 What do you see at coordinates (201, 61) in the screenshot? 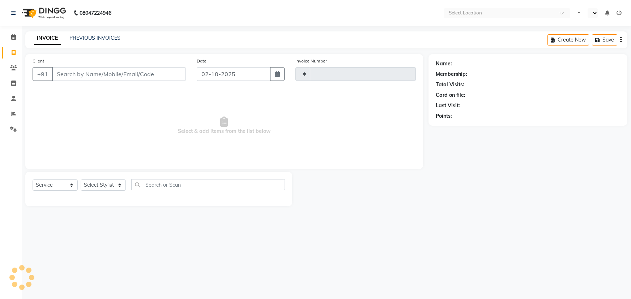
I see `label: Date` at bounding box center [201, 61].